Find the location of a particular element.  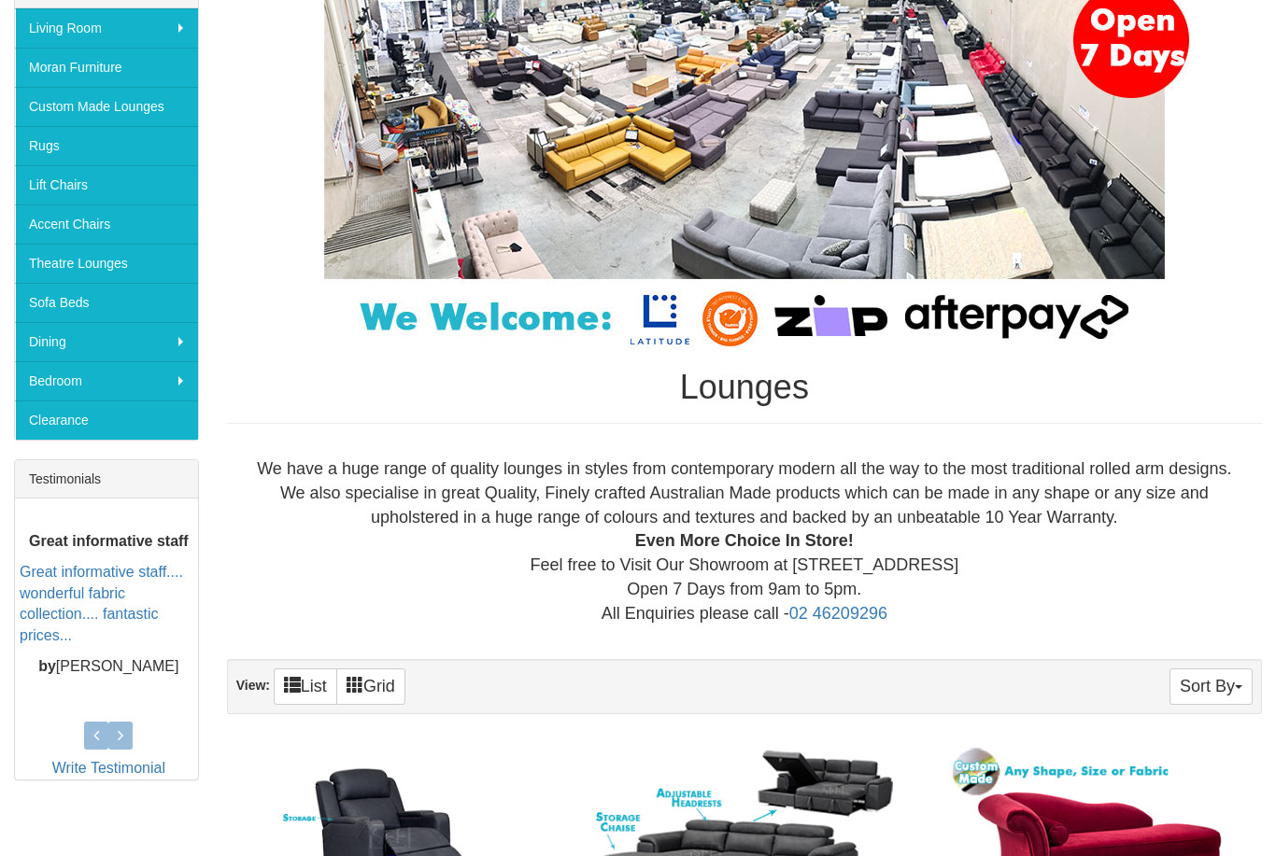

div: We have a huge range of quality lounges in styles from contemporary modern all the way to the mos... is located at coordinates (744, 542).